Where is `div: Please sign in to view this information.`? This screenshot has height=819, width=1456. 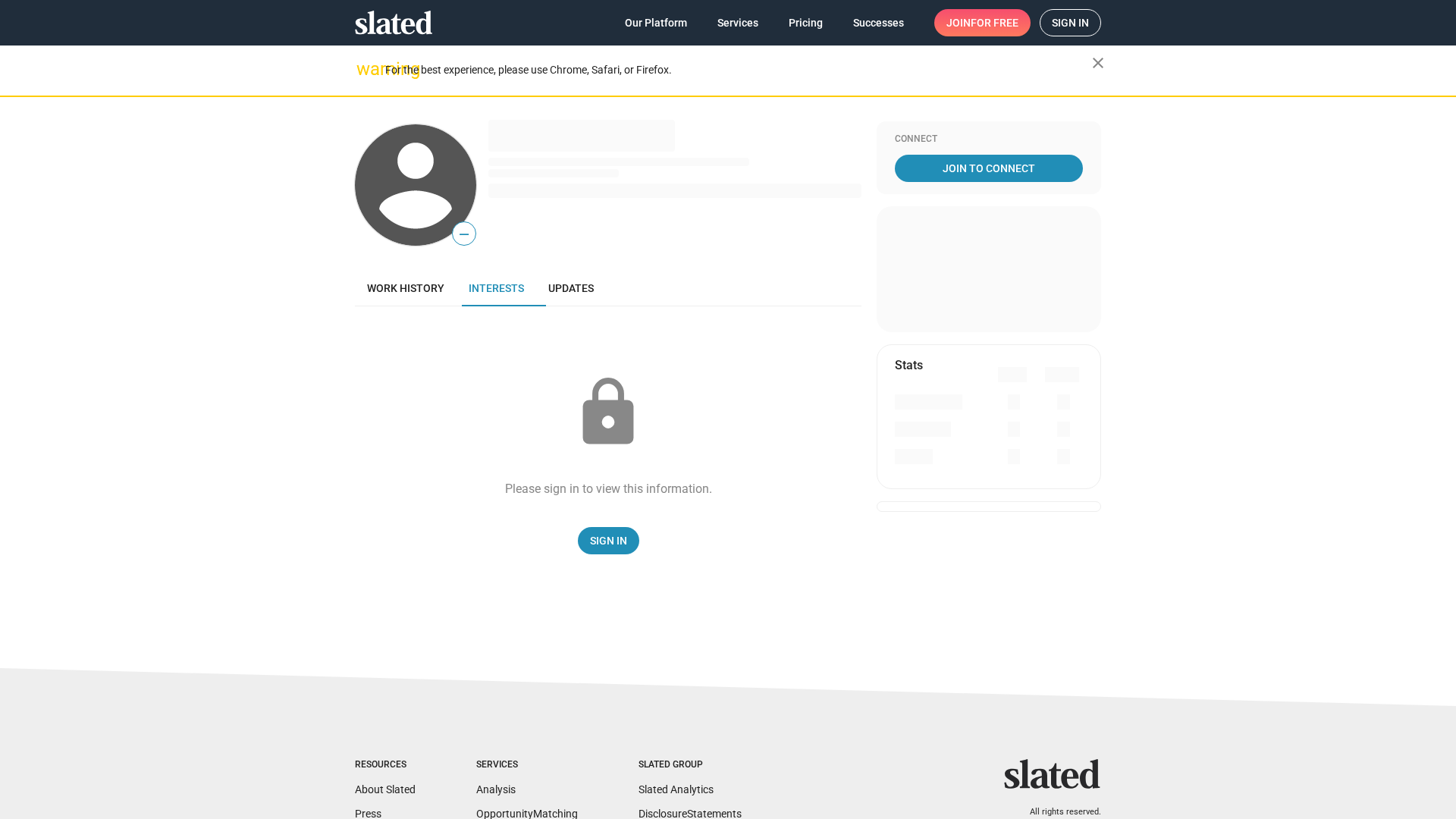 div: Please sign in to view this information. is located at coordinates (608, 488).